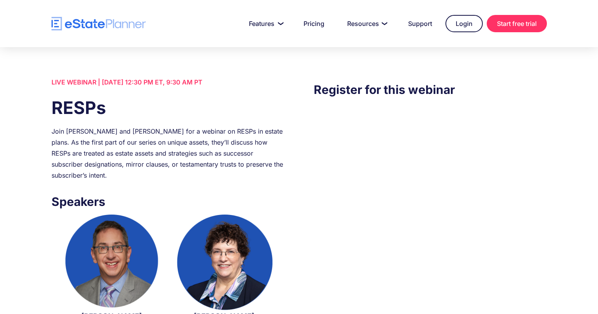  Describe the element at coordinates (314, 24) in the screenshot. I see `a: Pricing` at that location.